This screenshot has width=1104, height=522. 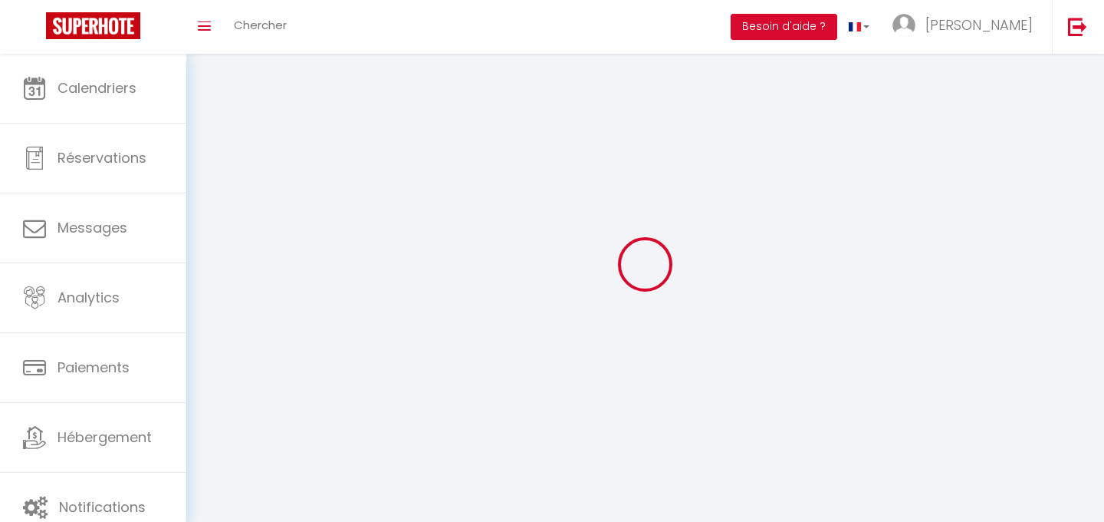 I want to click on button: Ouvrir le widget de chat LiveChat, so click(x=35, y=29).